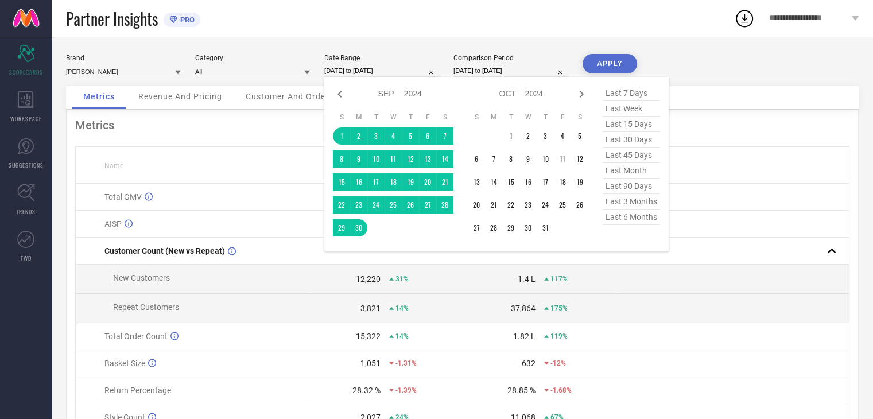 The width and height of the screenshot is (873, 419). I want to click on td: Wed Sep 18 2024, so click(393, 182).